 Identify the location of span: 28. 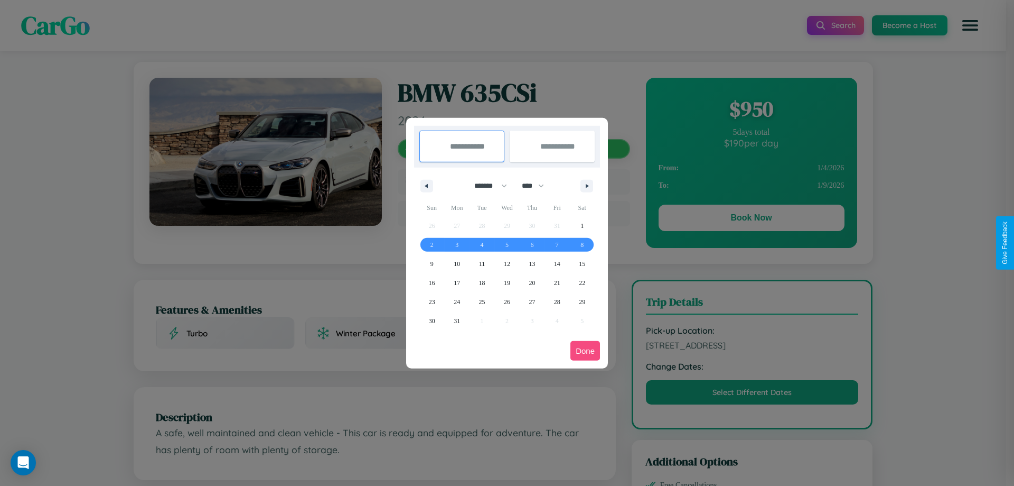
(557, 302).